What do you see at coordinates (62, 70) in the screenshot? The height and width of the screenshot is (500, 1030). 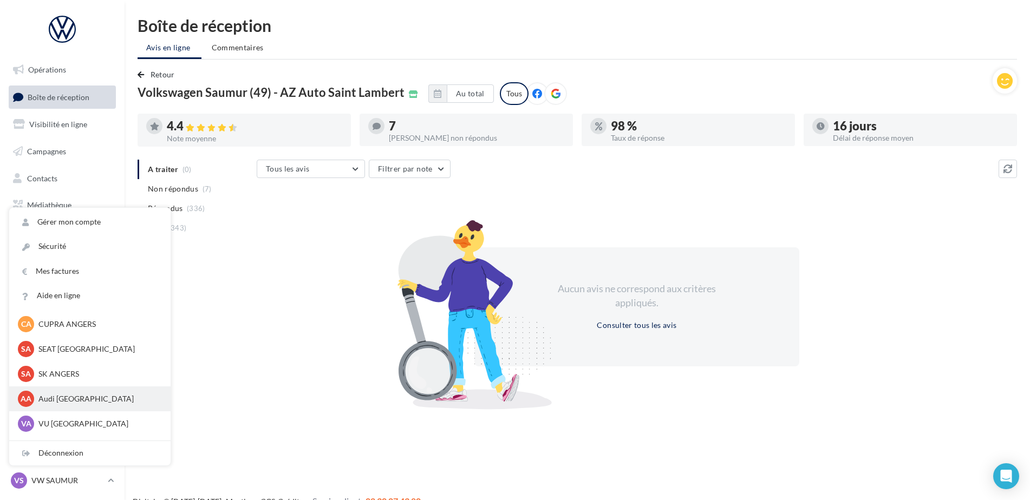 I see `a: Opérations` at bounding box center [62, 70].